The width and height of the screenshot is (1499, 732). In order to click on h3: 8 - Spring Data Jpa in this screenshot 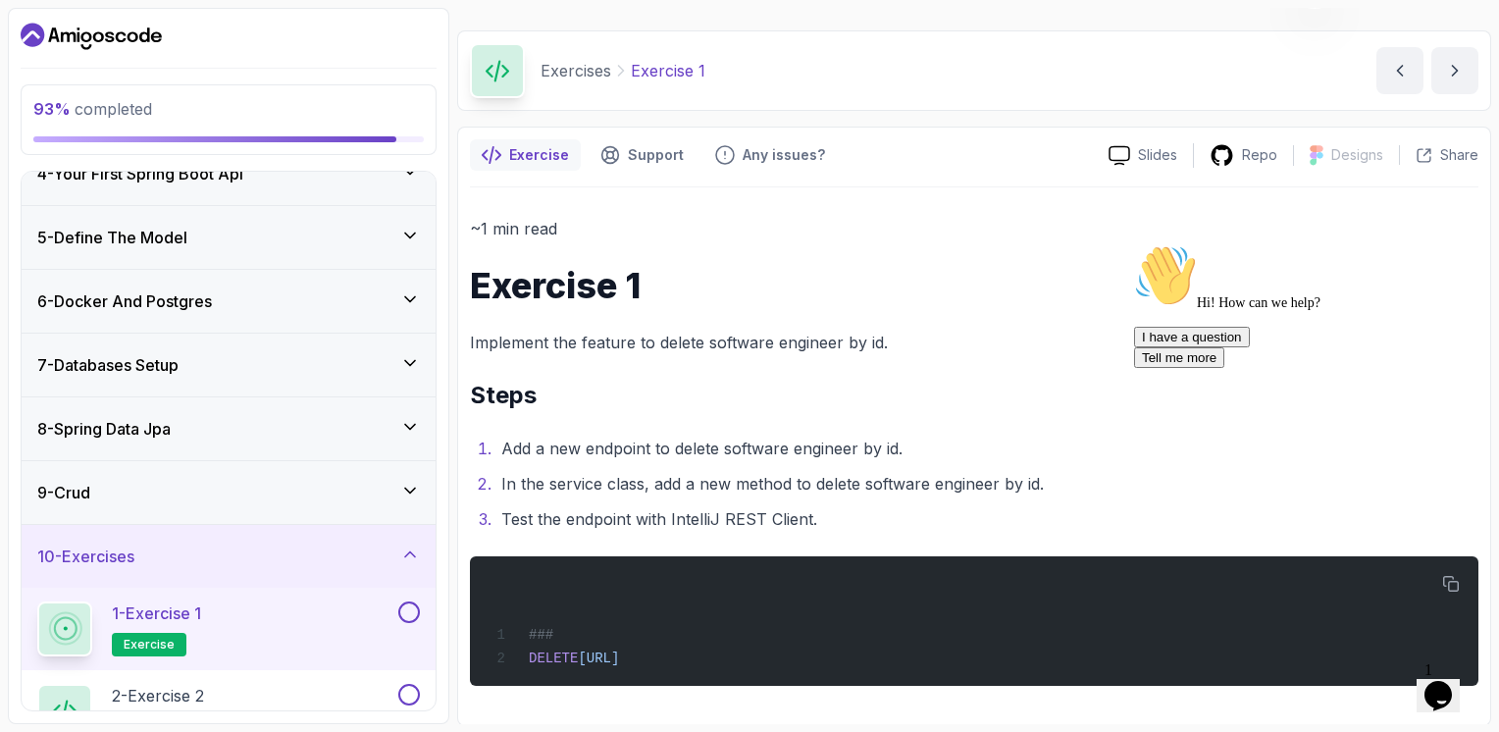, I will do `click(104, 429)`.